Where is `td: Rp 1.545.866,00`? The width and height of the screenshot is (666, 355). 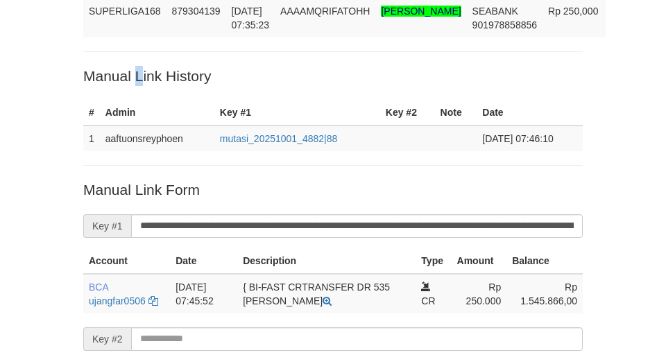 td: Rp 1.545.866,00 is located at coordinates (545, 294).